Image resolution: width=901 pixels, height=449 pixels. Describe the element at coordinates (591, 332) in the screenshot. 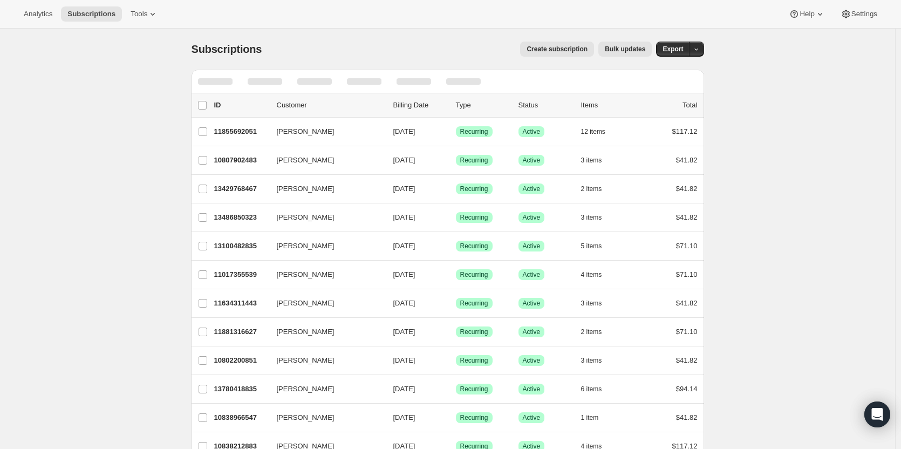

I see `span: 2 items` at that location.